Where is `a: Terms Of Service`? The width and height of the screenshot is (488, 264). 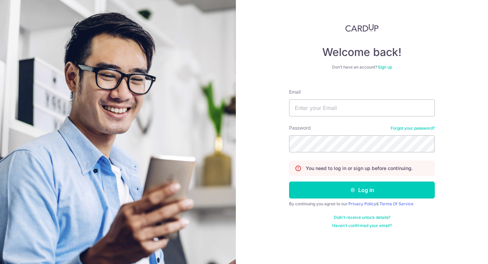
a: Terms Of Service is located at coordinates (397, 203).